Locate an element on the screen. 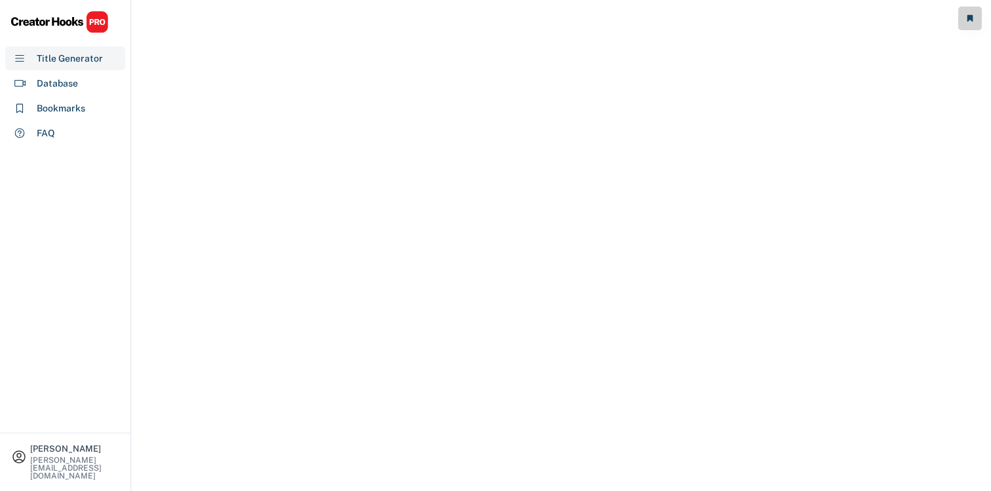  div: Bookmarks is located at coordinates (61, 108).